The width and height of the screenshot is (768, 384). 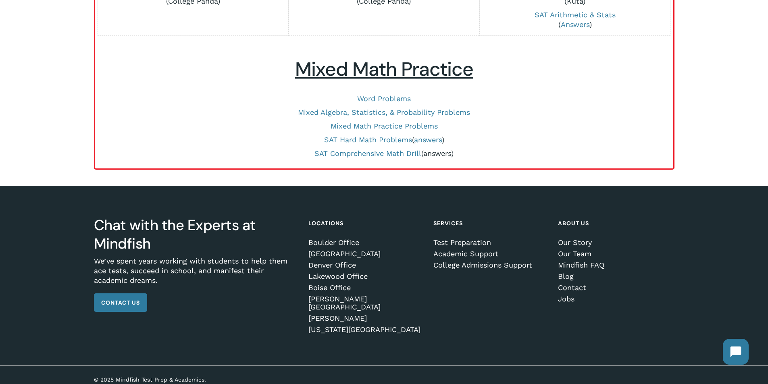 What do you see at coordinates (615, 243) in the screenshot?
I see `a: Our Story` at bounding box center [615, 243].